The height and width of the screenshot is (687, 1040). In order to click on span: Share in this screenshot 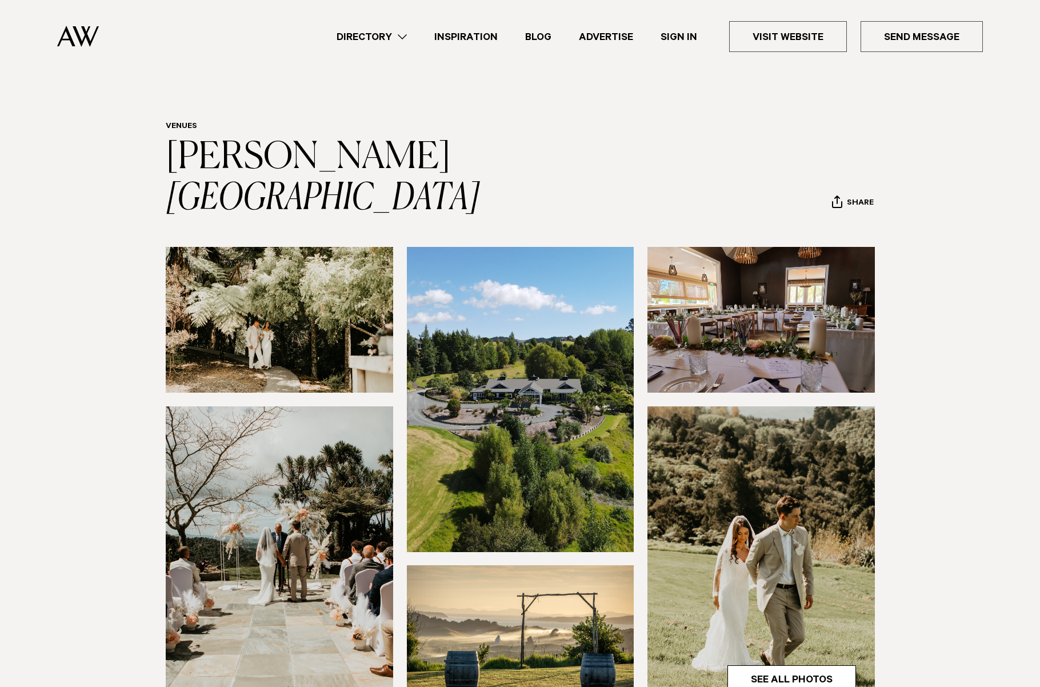, I will do `click(860, 203)`.